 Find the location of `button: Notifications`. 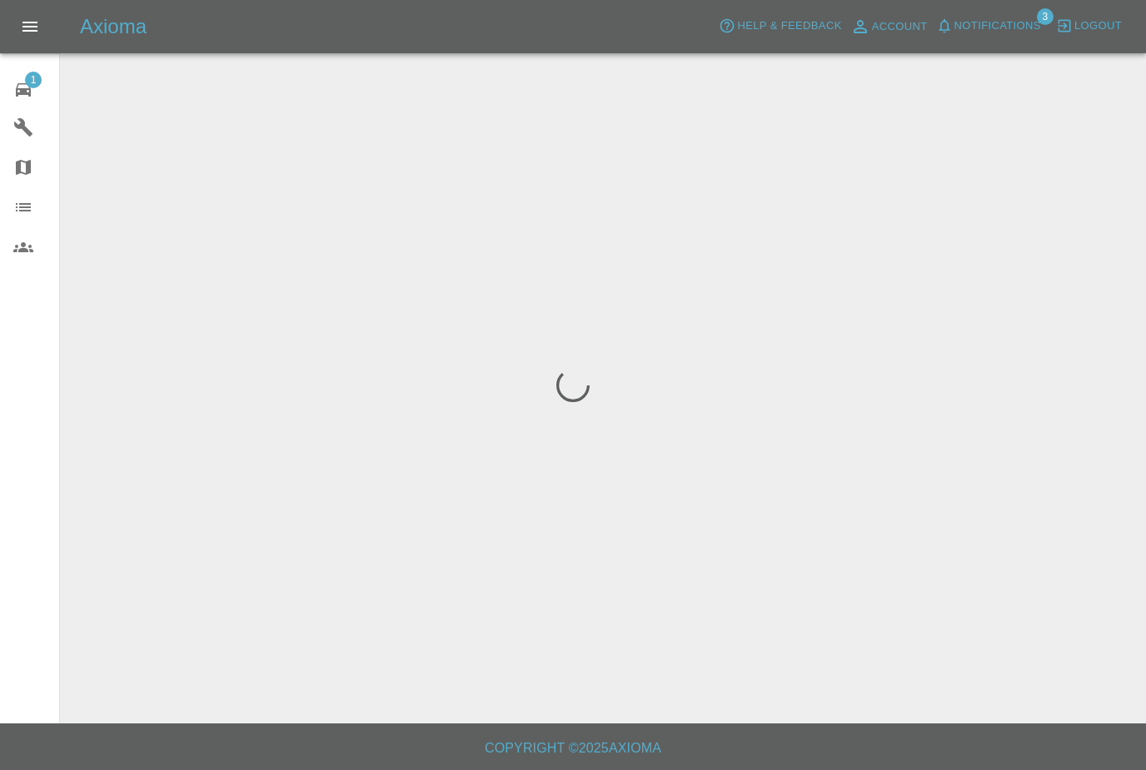

button: Notifications is located at coordinates (988, 26).